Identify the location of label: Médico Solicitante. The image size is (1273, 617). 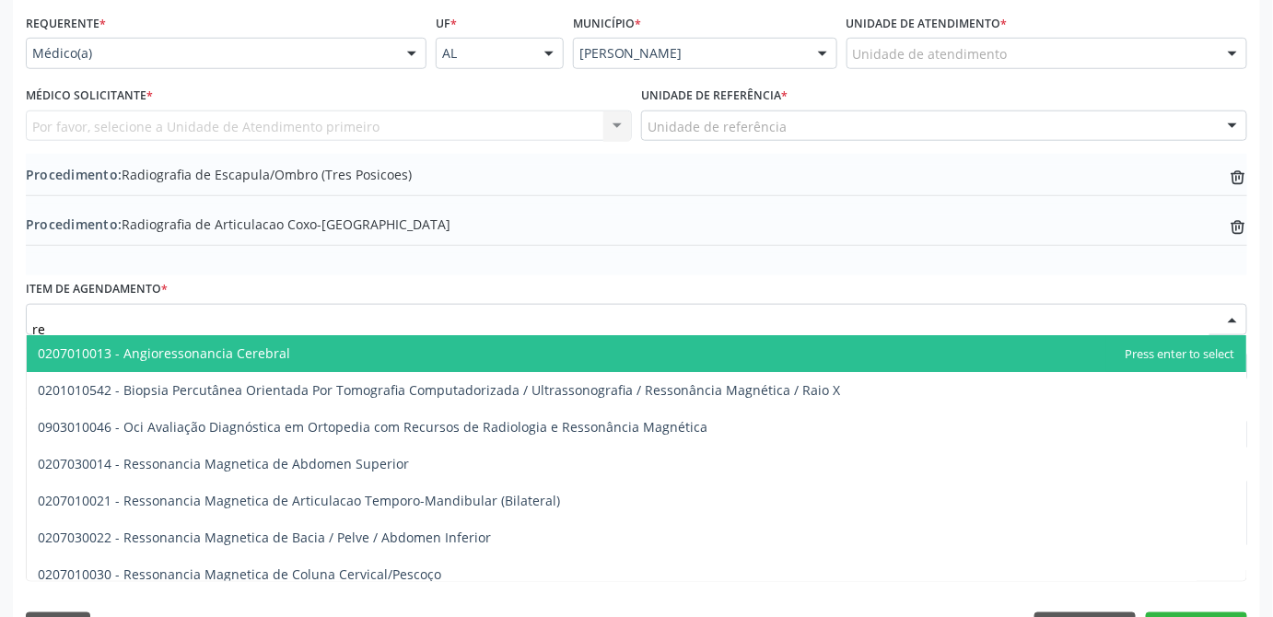
(89, 96).